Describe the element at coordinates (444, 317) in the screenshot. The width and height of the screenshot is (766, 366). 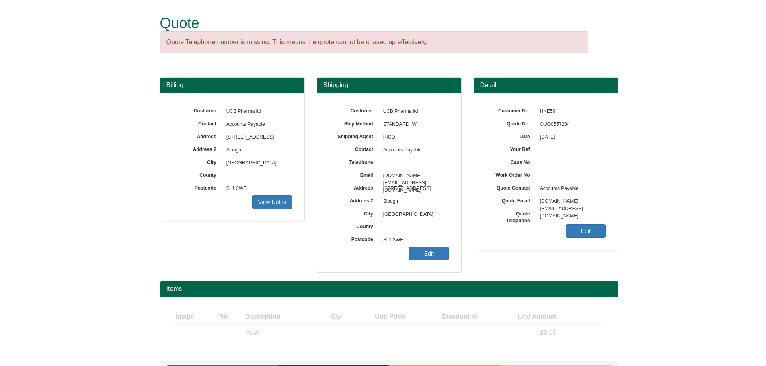
I see `th: Discount %` at that location.